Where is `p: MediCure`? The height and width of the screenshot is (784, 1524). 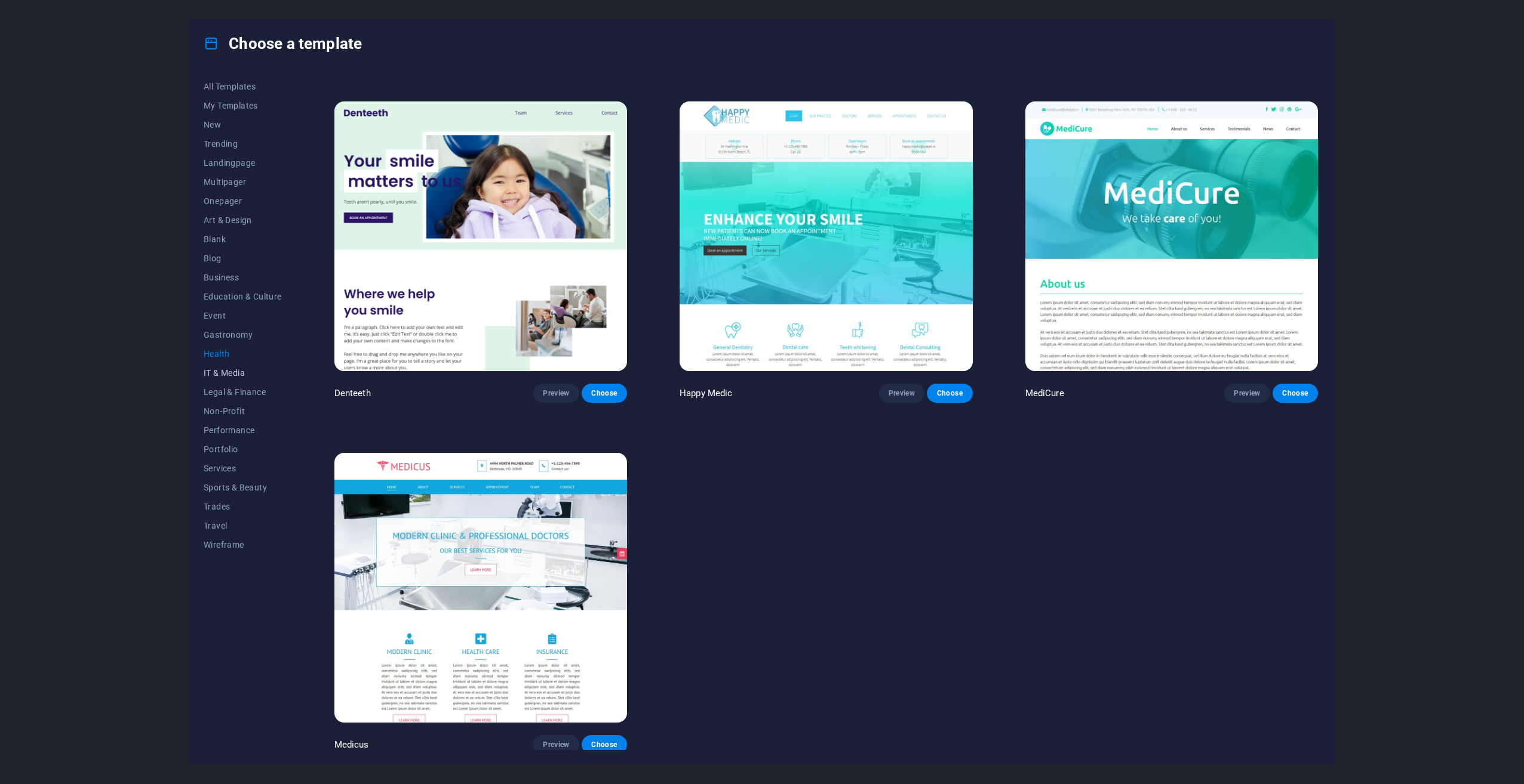 p: MediCure is located at coordinates (1045, 393).